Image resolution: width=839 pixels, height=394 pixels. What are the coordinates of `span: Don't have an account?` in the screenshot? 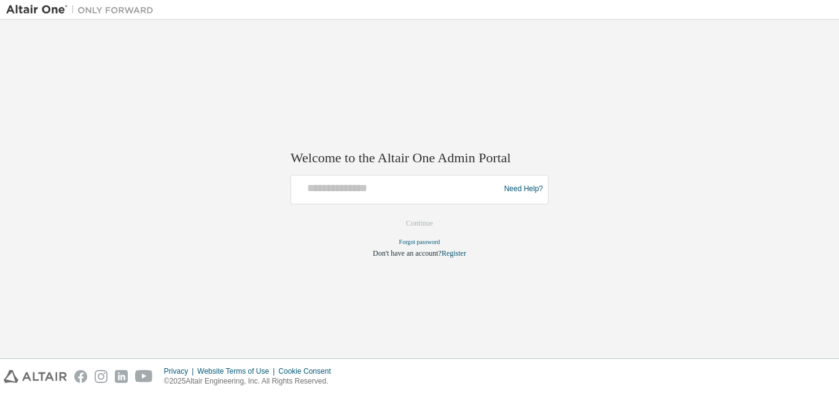 It's located at (407, 253).